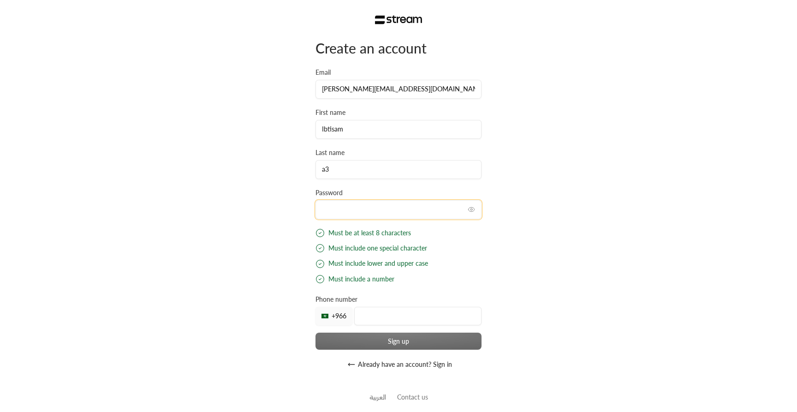  I want to click on button: Already have an account? Sign in, so click(399, 364).